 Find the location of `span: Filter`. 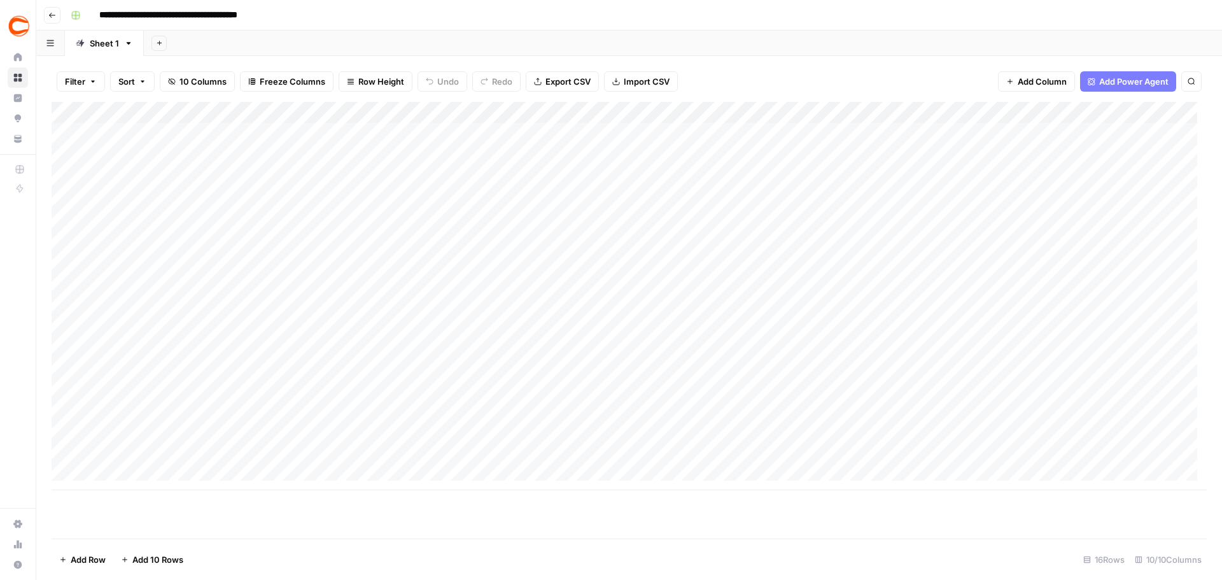

span: Filter is located at coordinates (75, 81).